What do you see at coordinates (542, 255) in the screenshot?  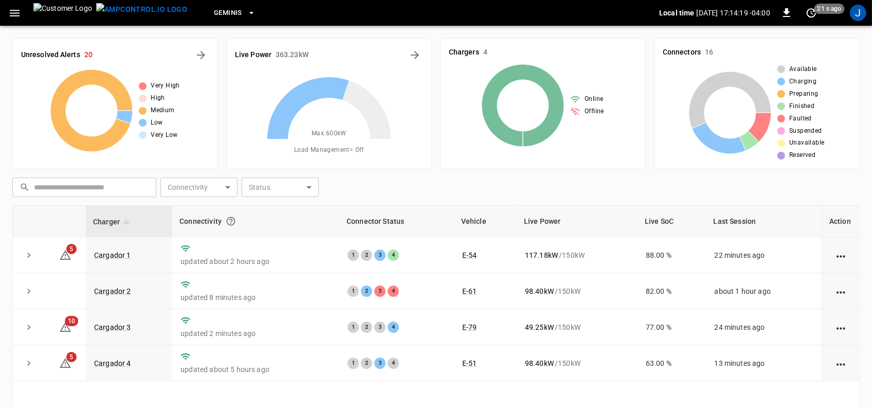 I see `p: 117.18 kW` at bounding box center [542, 255].